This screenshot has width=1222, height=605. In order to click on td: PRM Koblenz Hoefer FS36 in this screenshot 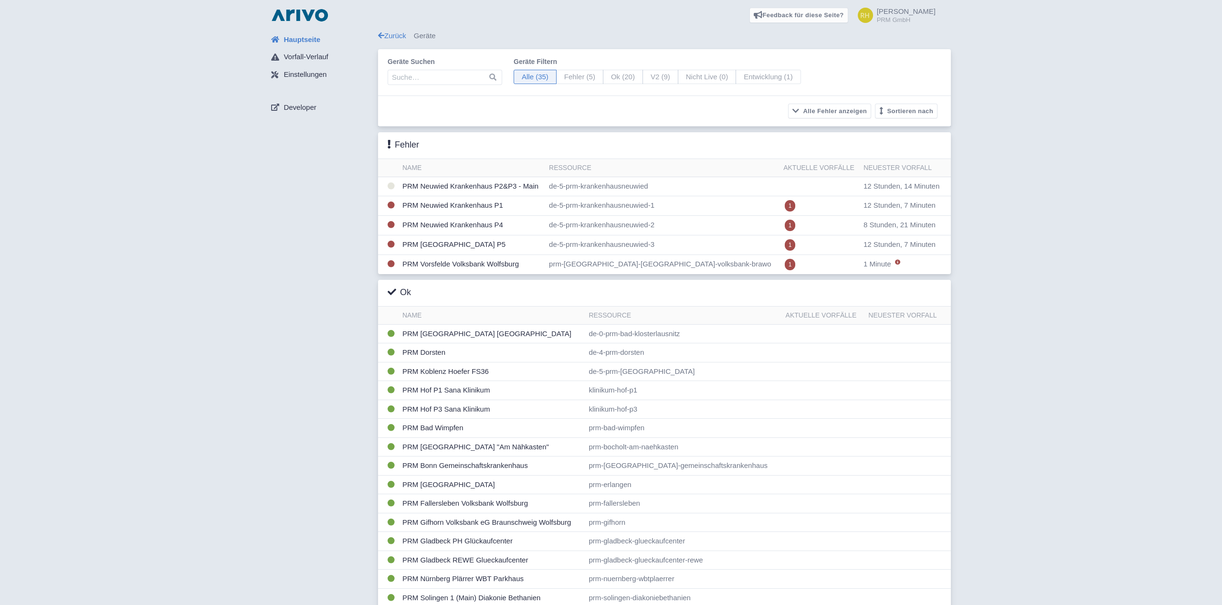, I will do `click(491, 371)`.